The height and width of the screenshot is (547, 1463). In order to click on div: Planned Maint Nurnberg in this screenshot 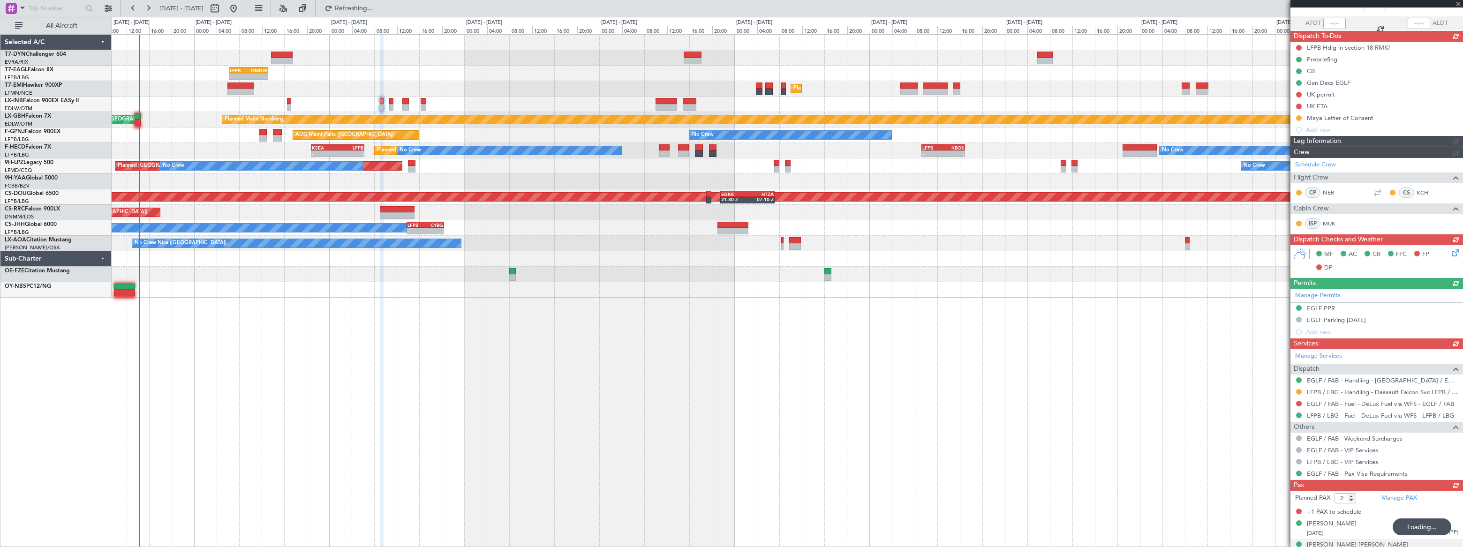, I will do `click(254, 120)`.